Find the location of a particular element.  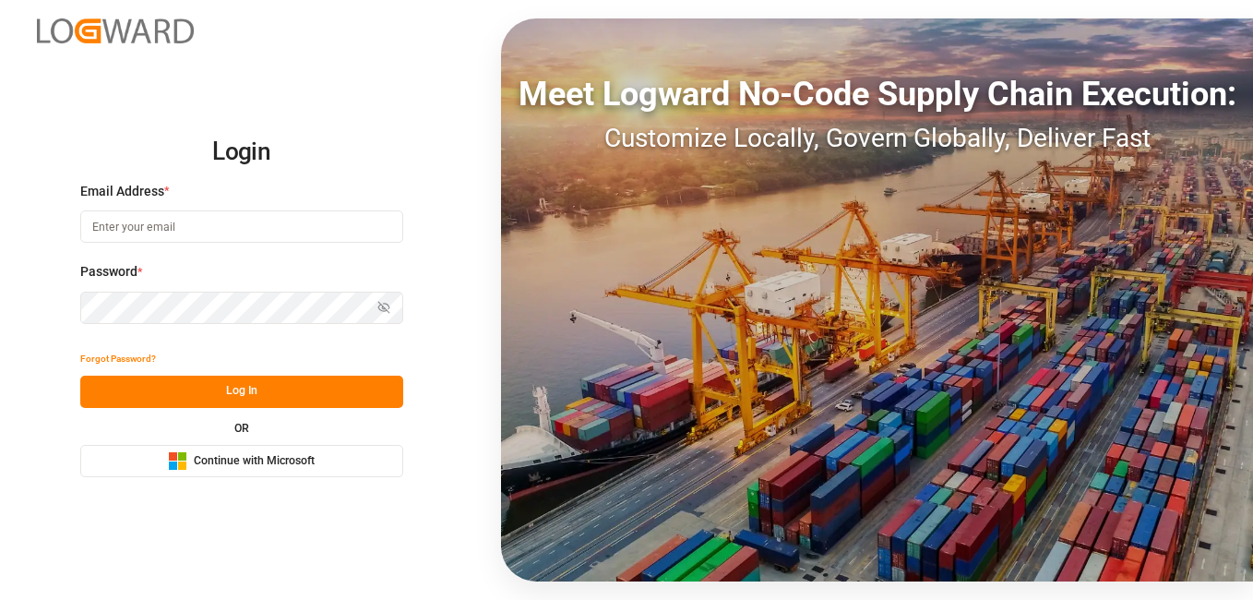

input: Enter your email is located at coordinates (242, 226).